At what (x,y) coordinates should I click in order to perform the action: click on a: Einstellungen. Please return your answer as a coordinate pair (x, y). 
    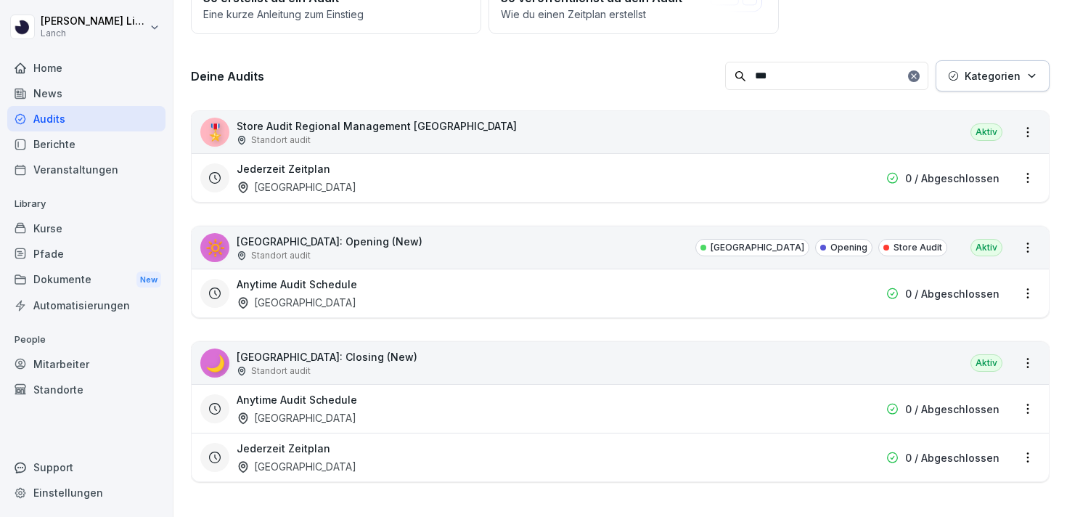
    Looking at the image, I should click on (86, 492).